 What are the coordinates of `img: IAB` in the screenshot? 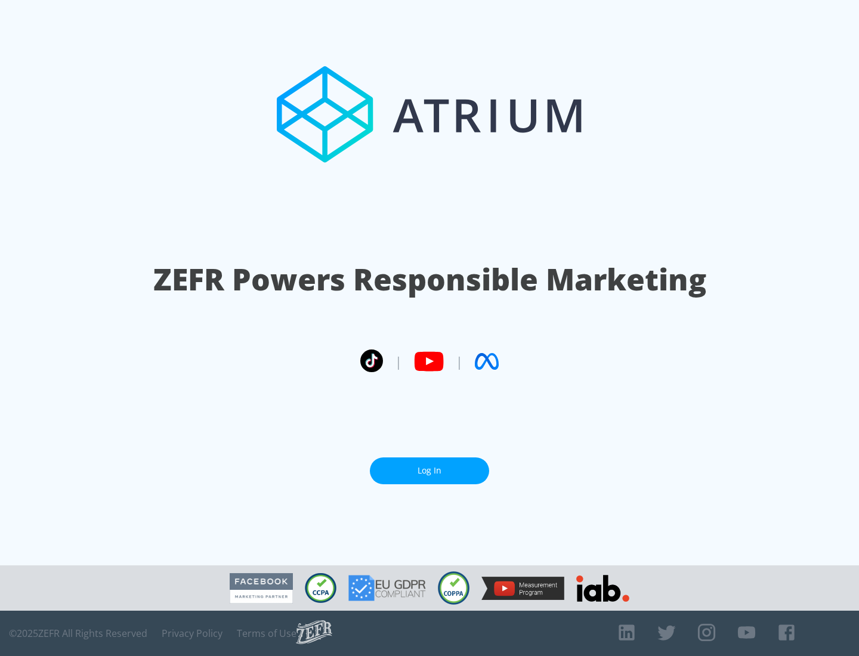 It's located at (603, 588).